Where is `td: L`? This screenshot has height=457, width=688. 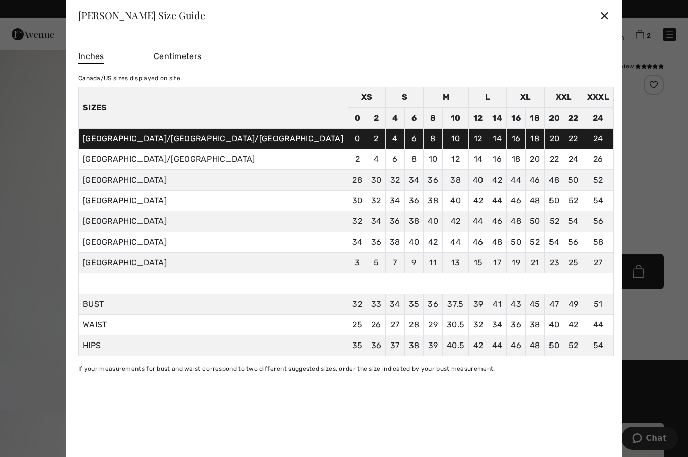
td: L is located at coordinates (488, 97).